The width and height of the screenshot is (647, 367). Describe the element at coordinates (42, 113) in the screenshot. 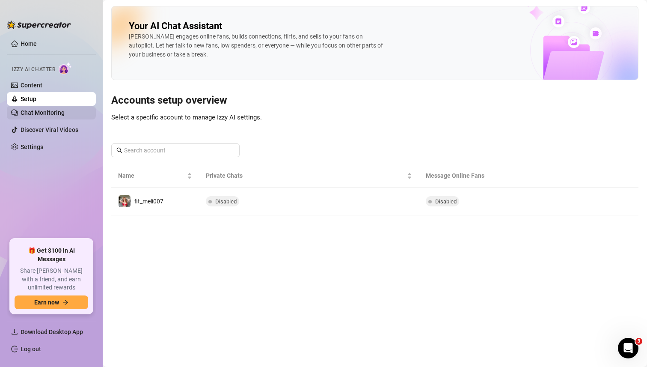

I see `a: Chat Monitoring` at that location.